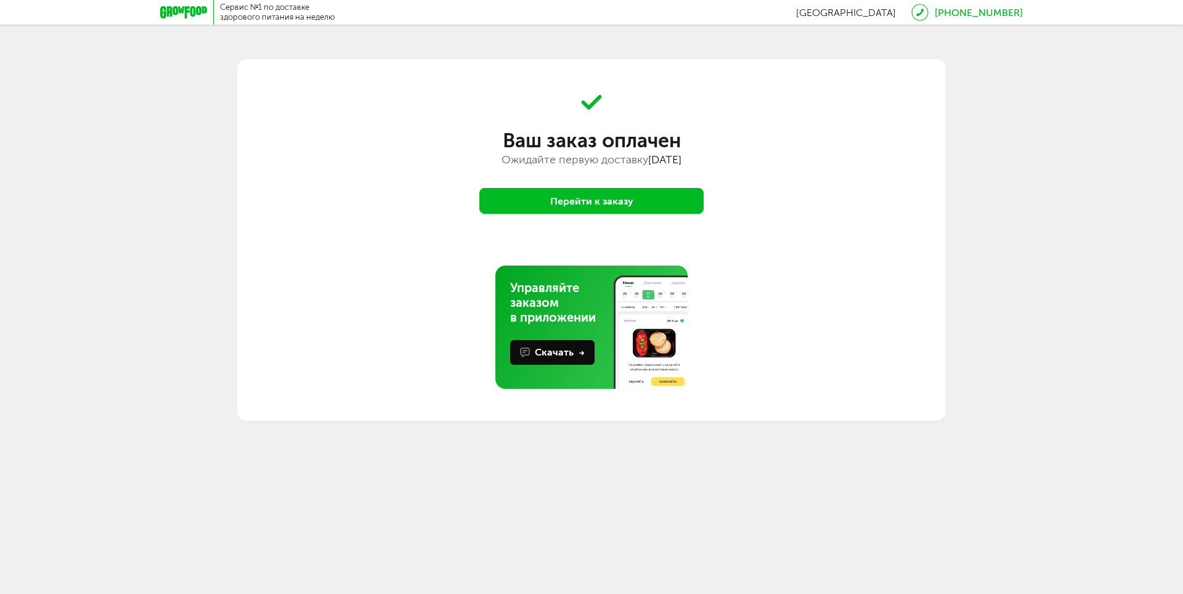 The image size is (1183, 594). What do you see at coordinates (559, 352) in the screenshot?
I see `div: Скачать` at bounding box center [559, 352].